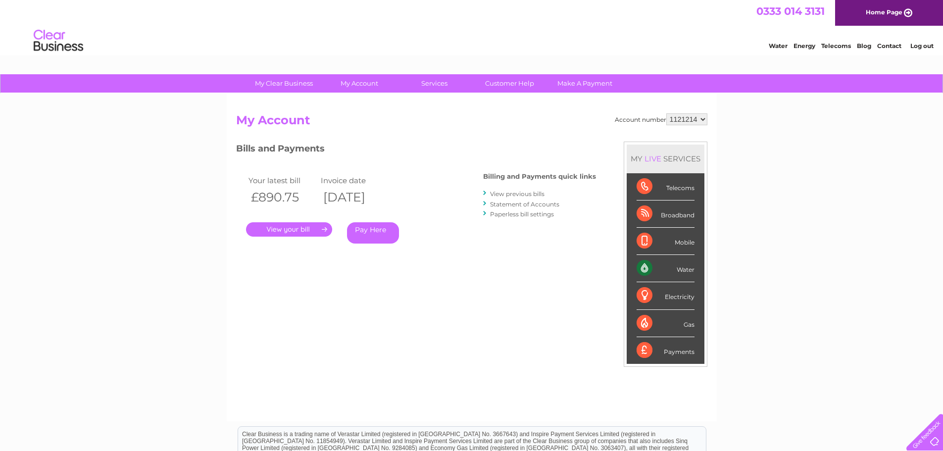 The width and height of the screenshot is (943, 451). Describe the element at coordinates (584, 83) in the screenshot. I see `a: Make A Payment` at that location.